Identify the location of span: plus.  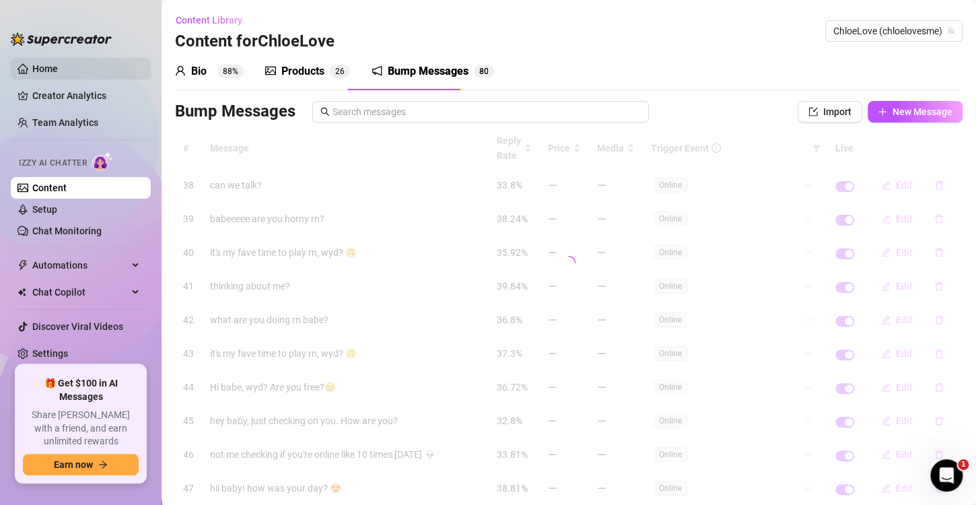
(882, 112).